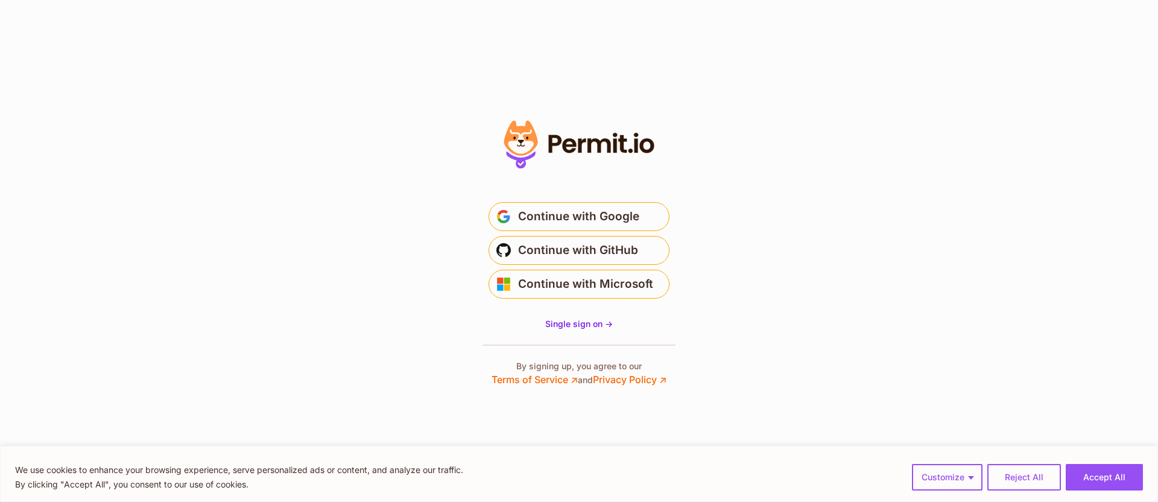 The width and height of the screenshot is (1158, 502). I want to click on p: By signing up, you agree to our and, so click(579, 373).